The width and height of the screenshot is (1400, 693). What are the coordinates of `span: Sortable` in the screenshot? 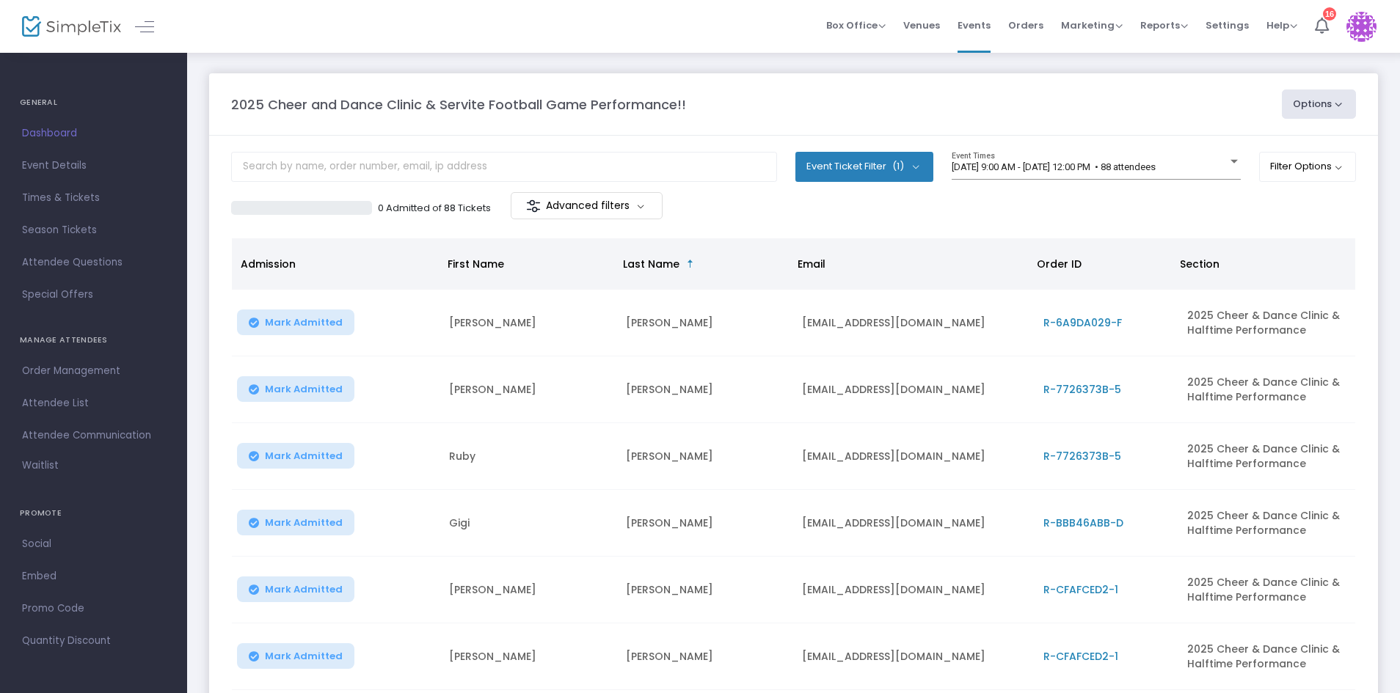 It's located at (690, 264).